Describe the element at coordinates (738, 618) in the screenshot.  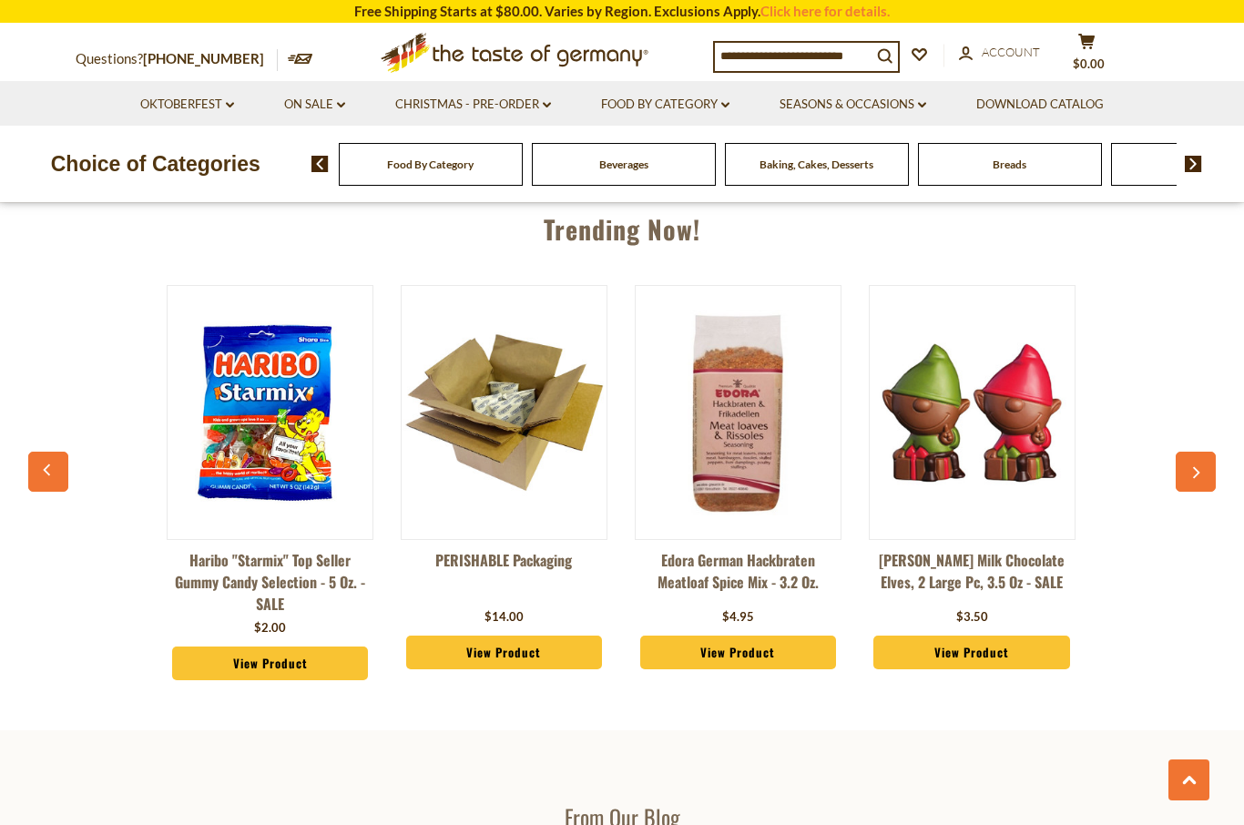
I see `div: $4.95` at that location.